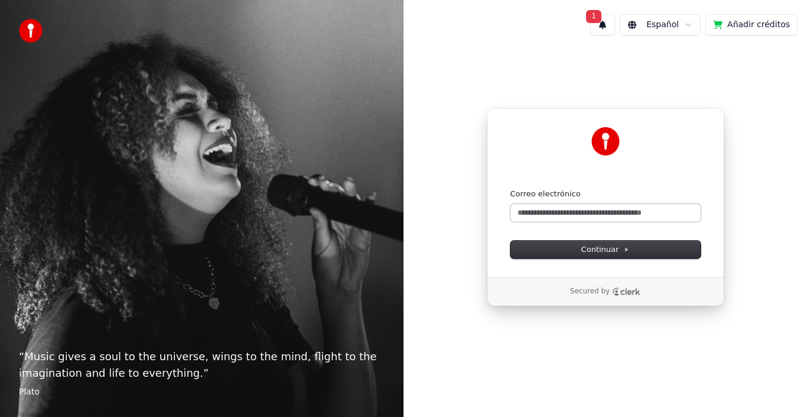 The width and height of the screenshot is (807, 417). I want to click on button: Continuar, so click(606, 249).